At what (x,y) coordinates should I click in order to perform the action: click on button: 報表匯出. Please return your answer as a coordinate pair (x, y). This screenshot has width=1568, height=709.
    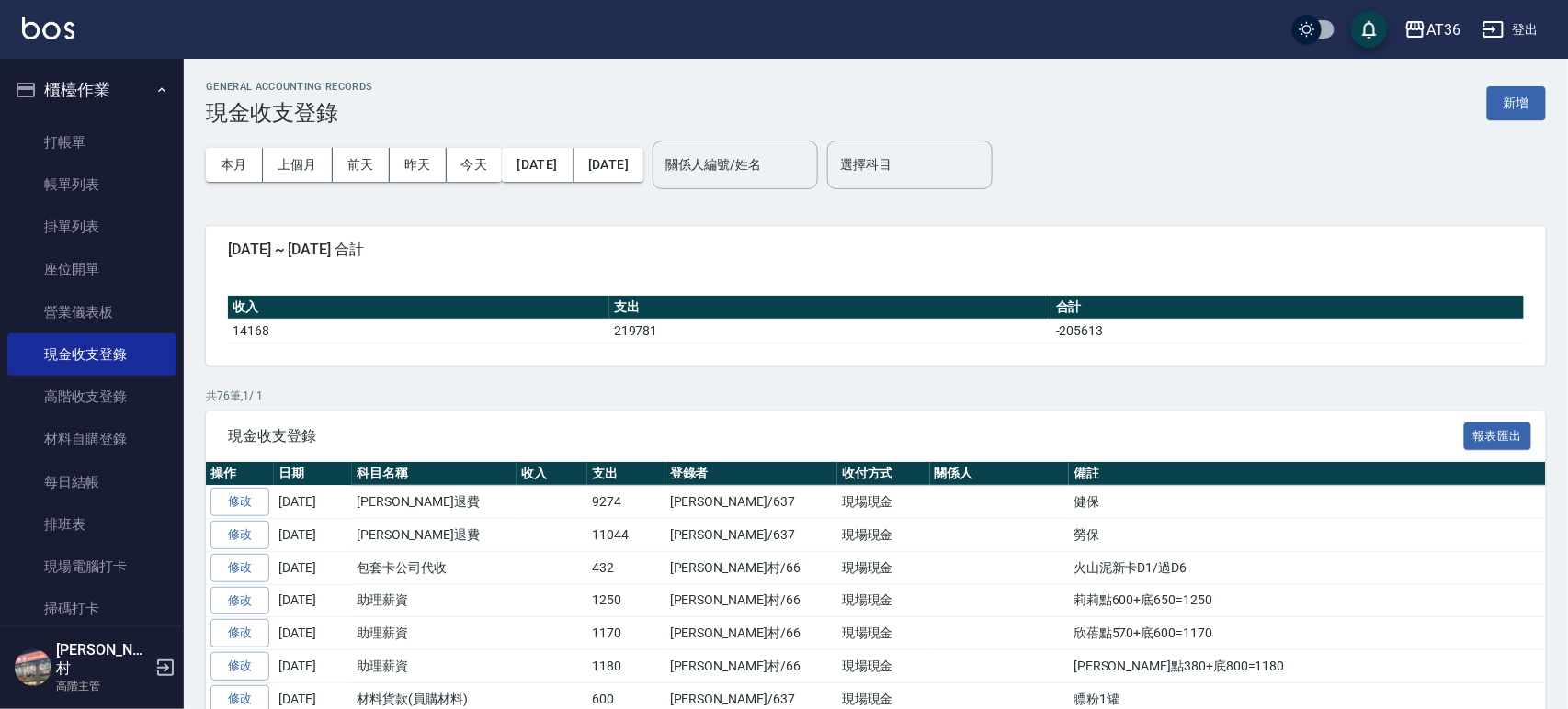
    Looking at the image, I should click on (1498, 436).